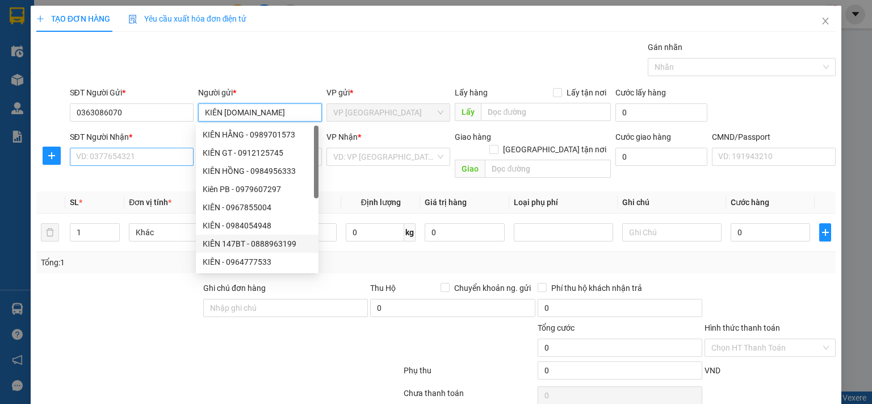  What do you see at coordinates (470, 169) in the screenshot?
I see `span: Giao` at bounding box center [470, 169].